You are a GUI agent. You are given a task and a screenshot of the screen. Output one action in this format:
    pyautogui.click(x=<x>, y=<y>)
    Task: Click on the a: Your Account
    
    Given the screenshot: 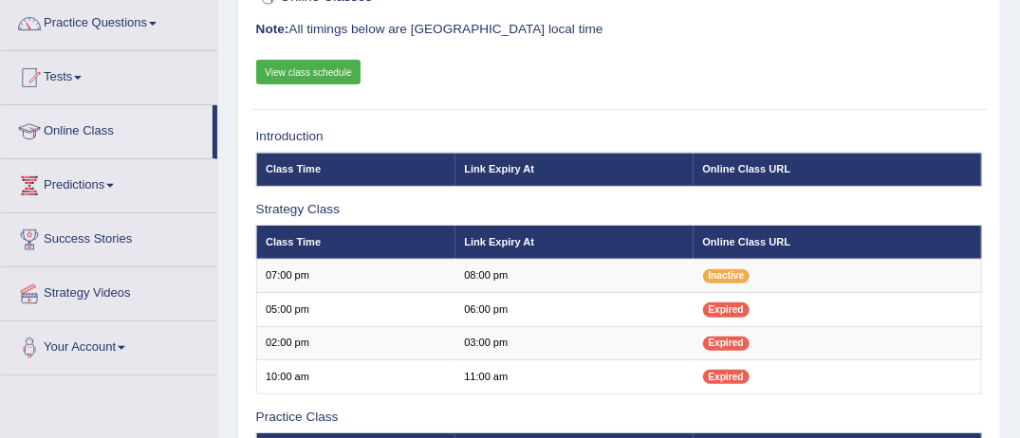 What is the action you would take?
    pyautogui.click(x=109, y=345)
    